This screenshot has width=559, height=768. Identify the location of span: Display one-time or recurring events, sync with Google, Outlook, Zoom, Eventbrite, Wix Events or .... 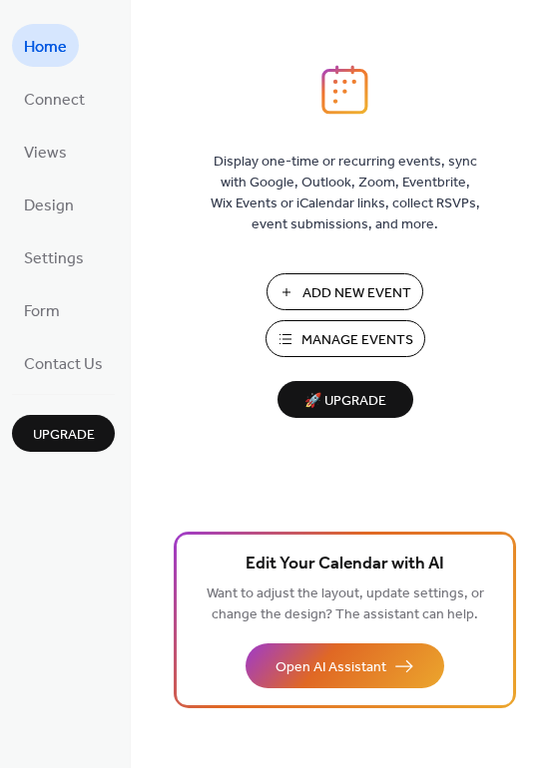
(345, 194).